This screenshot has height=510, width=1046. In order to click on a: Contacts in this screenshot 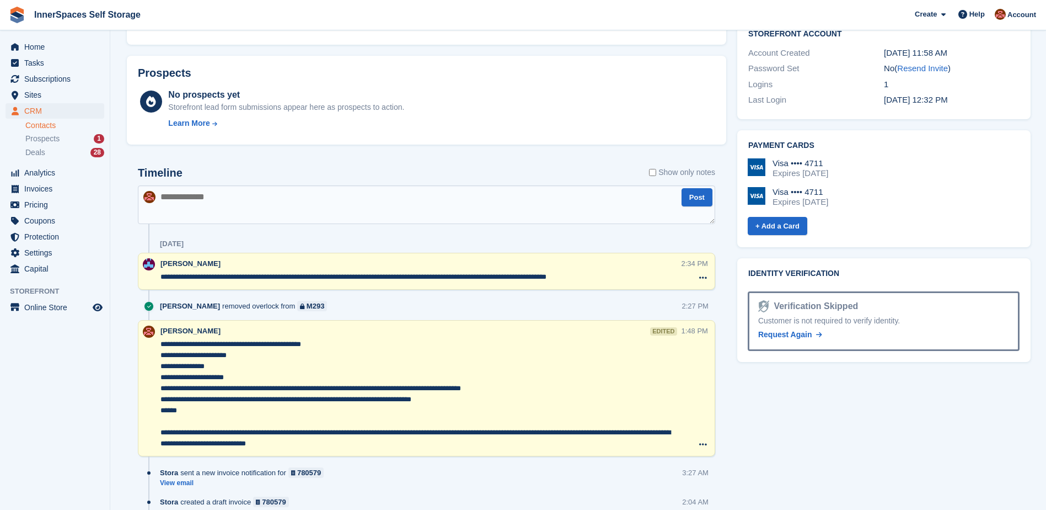, I will do `click(65, 125)`.